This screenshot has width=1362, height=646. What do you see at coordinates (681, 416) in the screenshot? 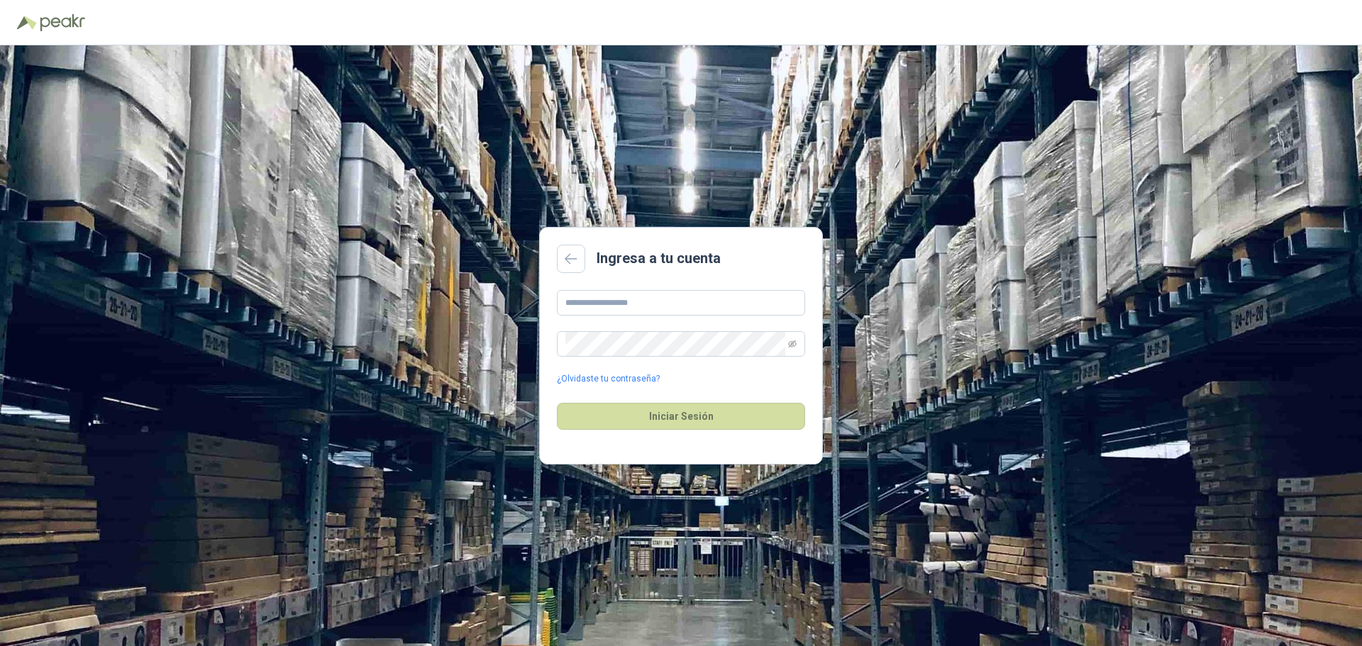
I see `button: Iniciar Sesión` at bounding box center [681, 416].